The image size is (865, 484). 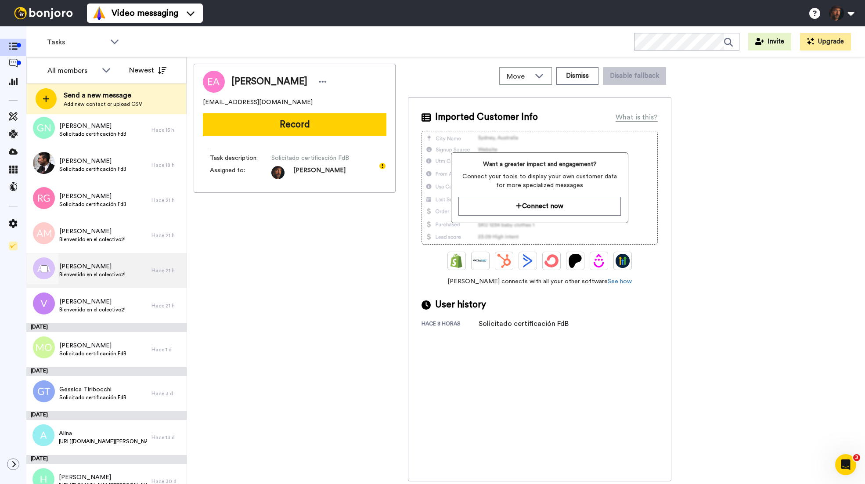 I want to click on img: Image of Enzo Angelini, so click(x=214, y=82).